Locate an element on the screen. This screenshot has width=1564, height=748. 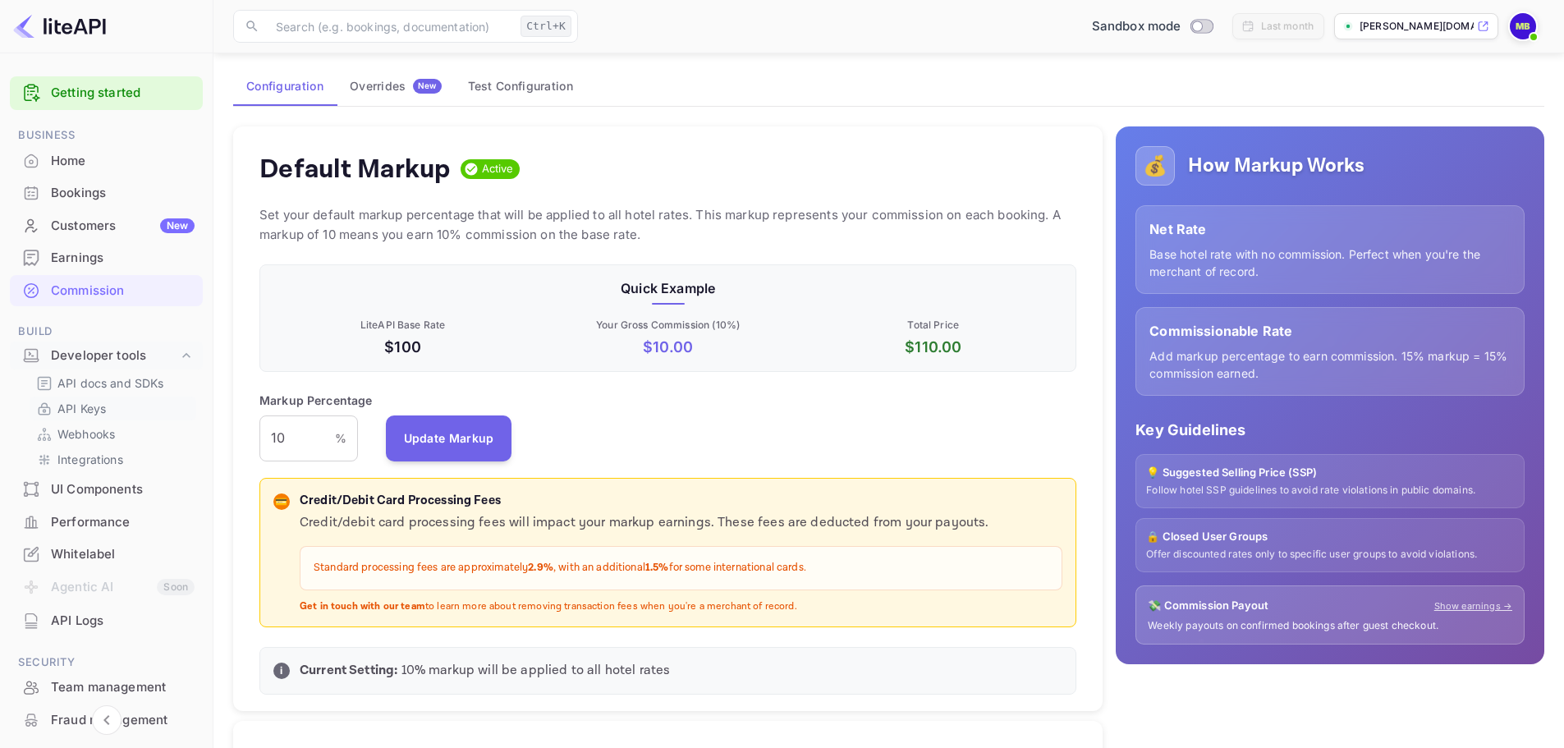
a: API docs and SDKs is located at coordinates (112, 383).